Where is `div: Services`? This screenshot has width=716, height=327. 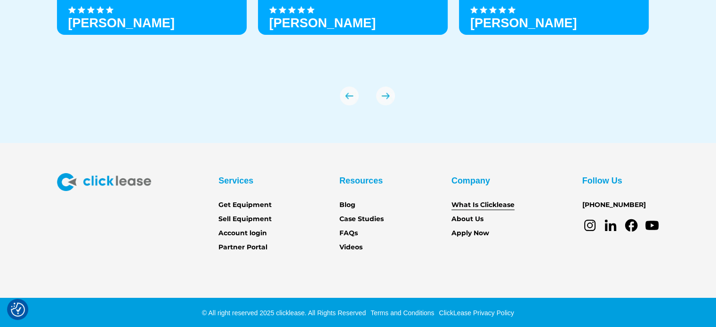 div: Services is located at coordinates (236, 181).